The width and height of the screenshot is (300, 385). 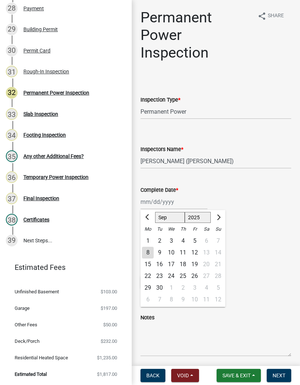 What do you see at coordinates (159, 190) in the screenshot?
I see `label: Complete Date` at bounding box center [159, 190].